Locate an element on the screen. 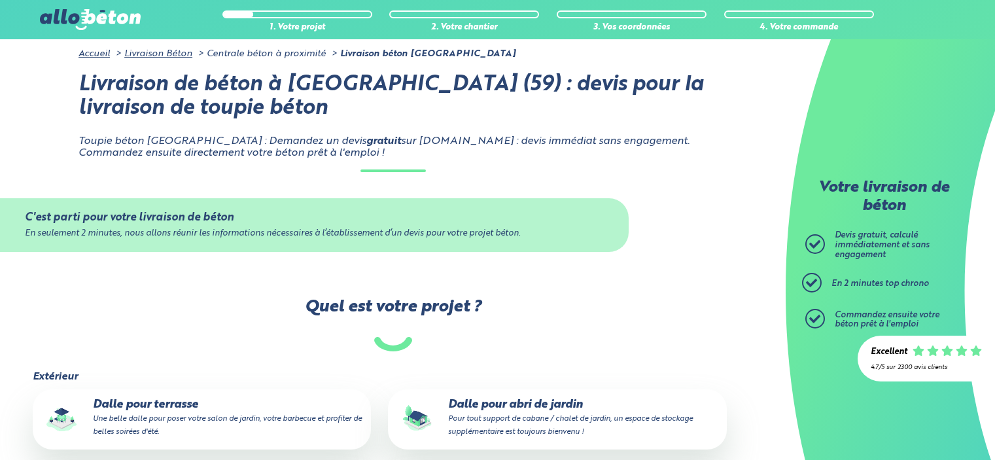  a: Accueil is located at coordinates (94, 54).